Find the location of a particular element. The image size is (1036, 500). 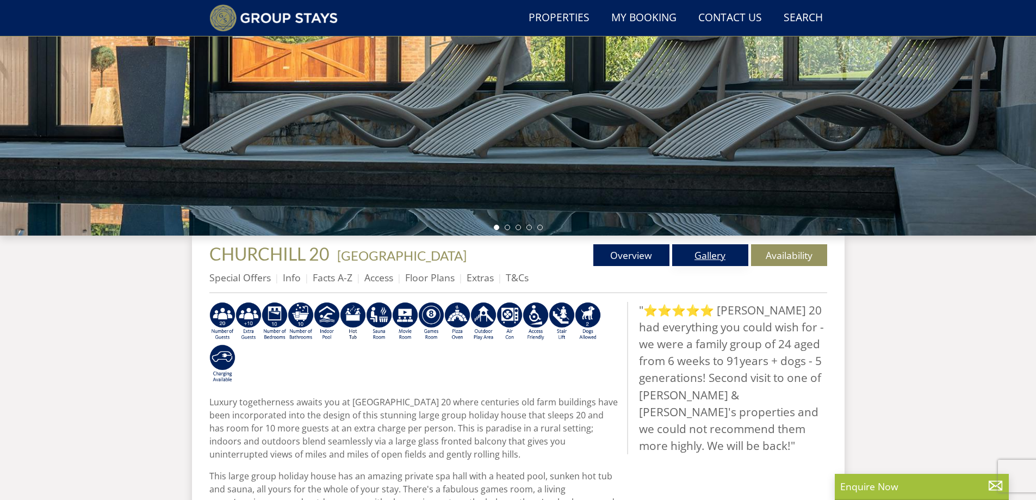

img: AD_4nXe7_8LrJK20fD9VNWAdfykBvHkWcczWBt5QOadXbvIwJqtaRaRf-iI0SeDpMmH1MdC9T1Vy22FMXzzjMAvSuTB5cJ7z5... is located at coordinates (588, 321).